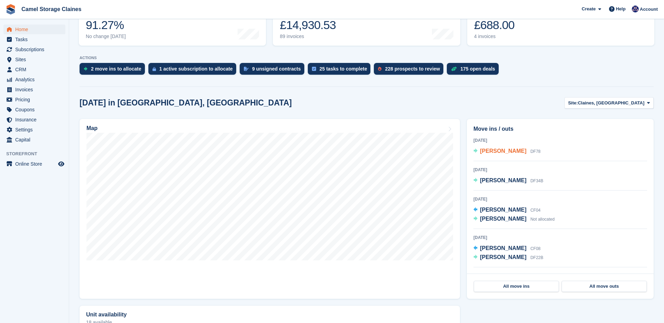 The height and width of the screenshot is (323, 664). Describe the element at coordinates (535, 210) in the screenshot. I see `span: CF04` at that location.